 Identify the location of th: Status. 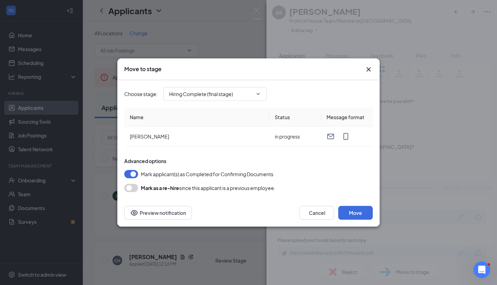
(295, 117).